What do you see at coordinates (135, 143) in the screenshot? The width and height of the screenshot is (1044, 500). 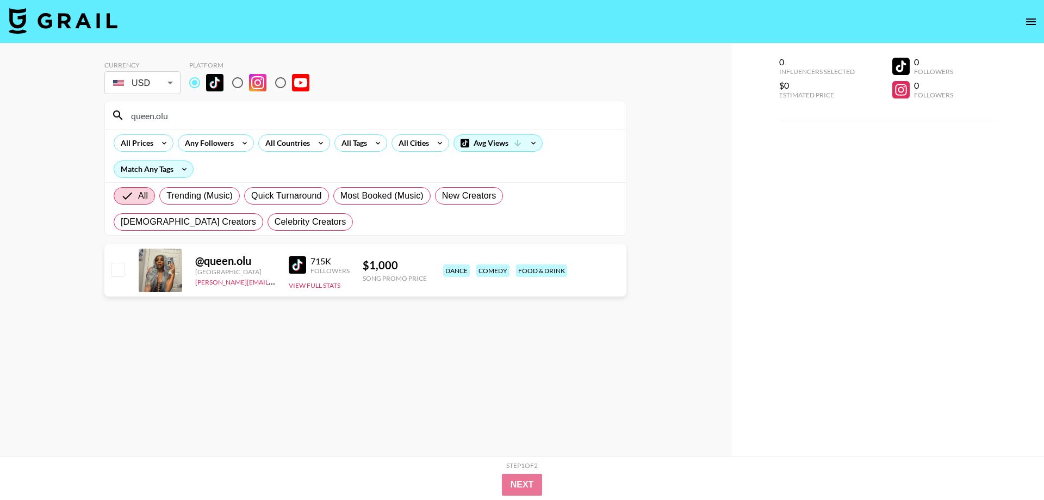 I see `div: All Prices` at bounding box center [135, 143].